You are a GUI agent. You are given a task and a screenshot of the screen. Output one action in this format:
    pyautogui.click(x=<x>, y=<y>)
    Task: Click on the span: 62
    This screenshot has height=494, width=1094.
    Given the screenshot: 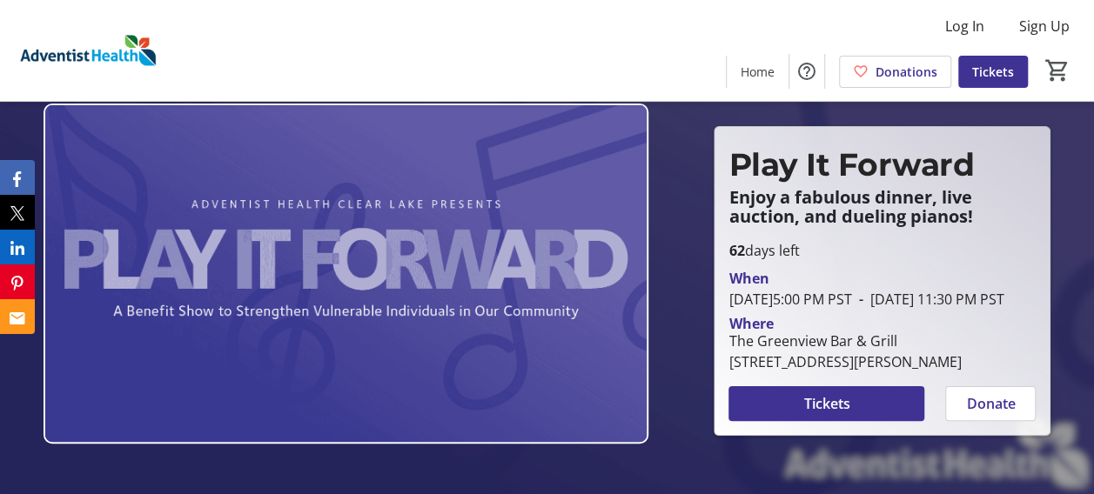 What is the action you would take?
    pyautogui.click(x=736, y=251)
    